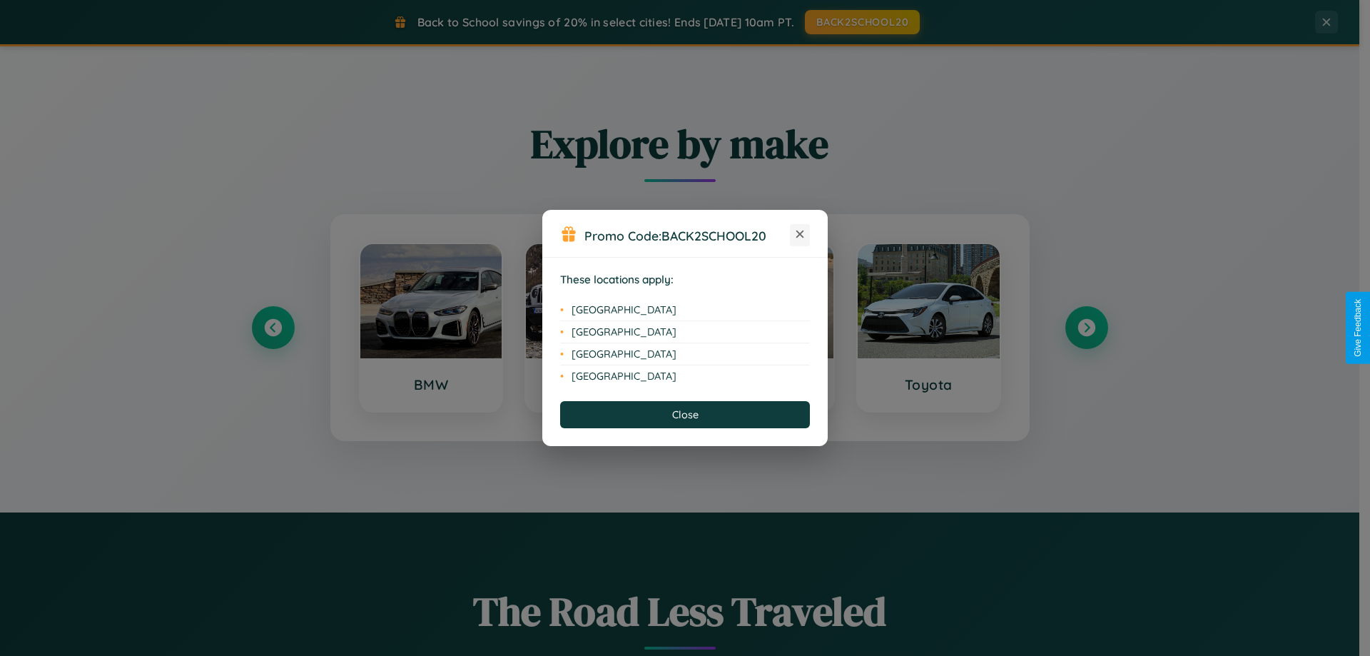 The width and height of the screenshot is (1370, 656). Describe the element at coordinates (685, 415) in the screenshot. I see `button: Close` at that location.